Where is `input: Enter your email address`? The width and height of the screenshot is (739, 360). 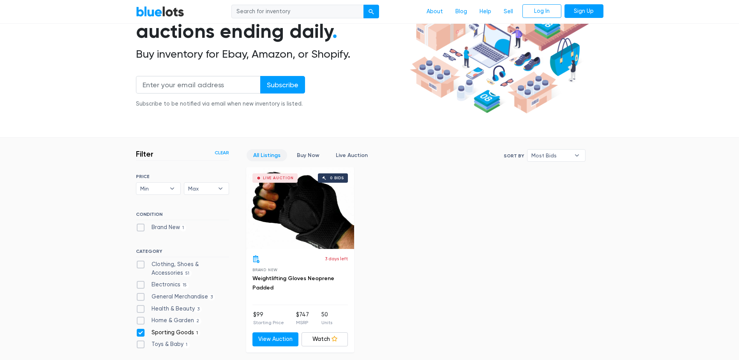 input: Enter your email address is located at coordinates (198, 85).